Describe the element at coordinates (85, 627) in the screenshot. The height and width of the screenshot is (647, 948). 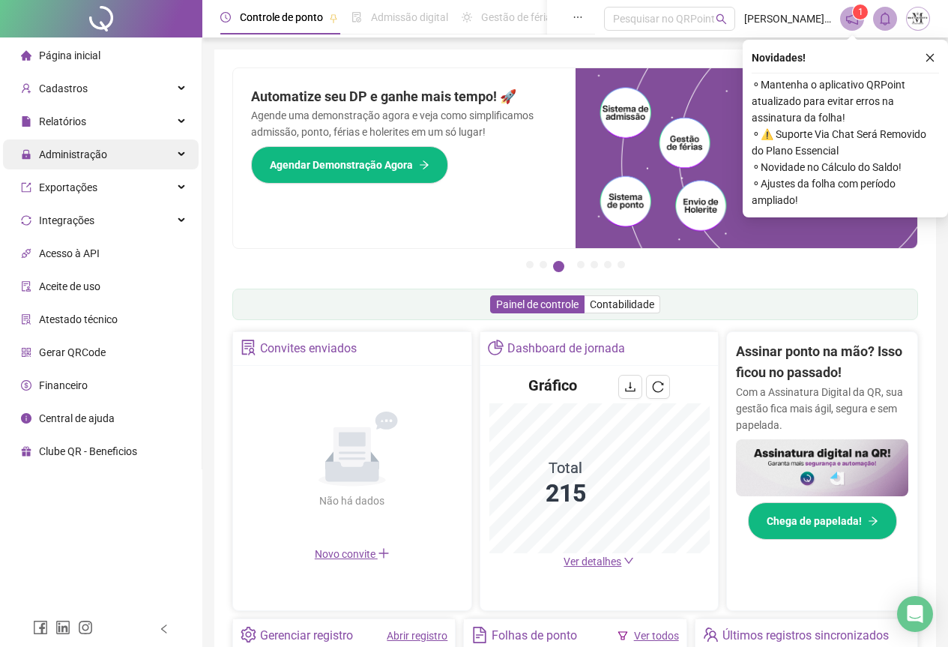
I see `span: instagram` at that location.